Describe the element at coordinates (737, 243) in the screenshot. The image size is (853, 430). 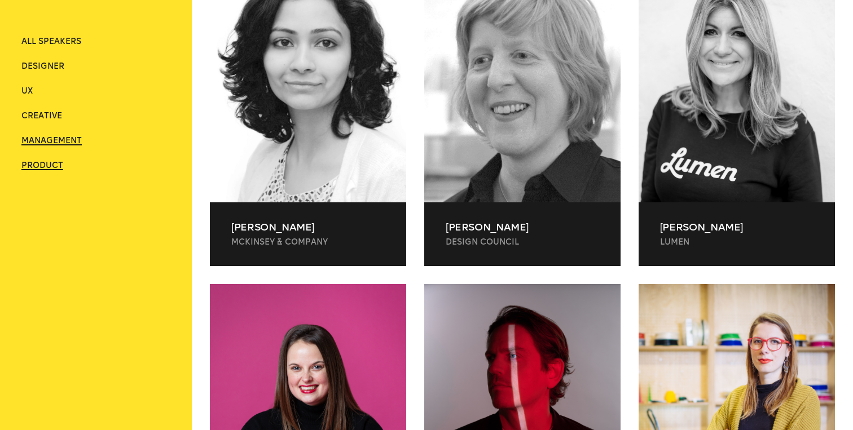
I see `p: Lumen` at that location.